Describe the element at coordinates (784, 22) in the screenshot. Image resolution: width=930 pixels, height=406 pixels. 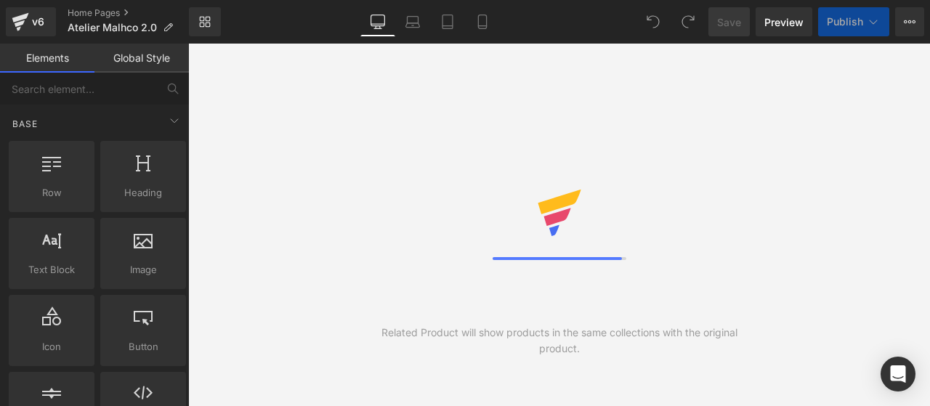
I see `span: Preview` at that location.